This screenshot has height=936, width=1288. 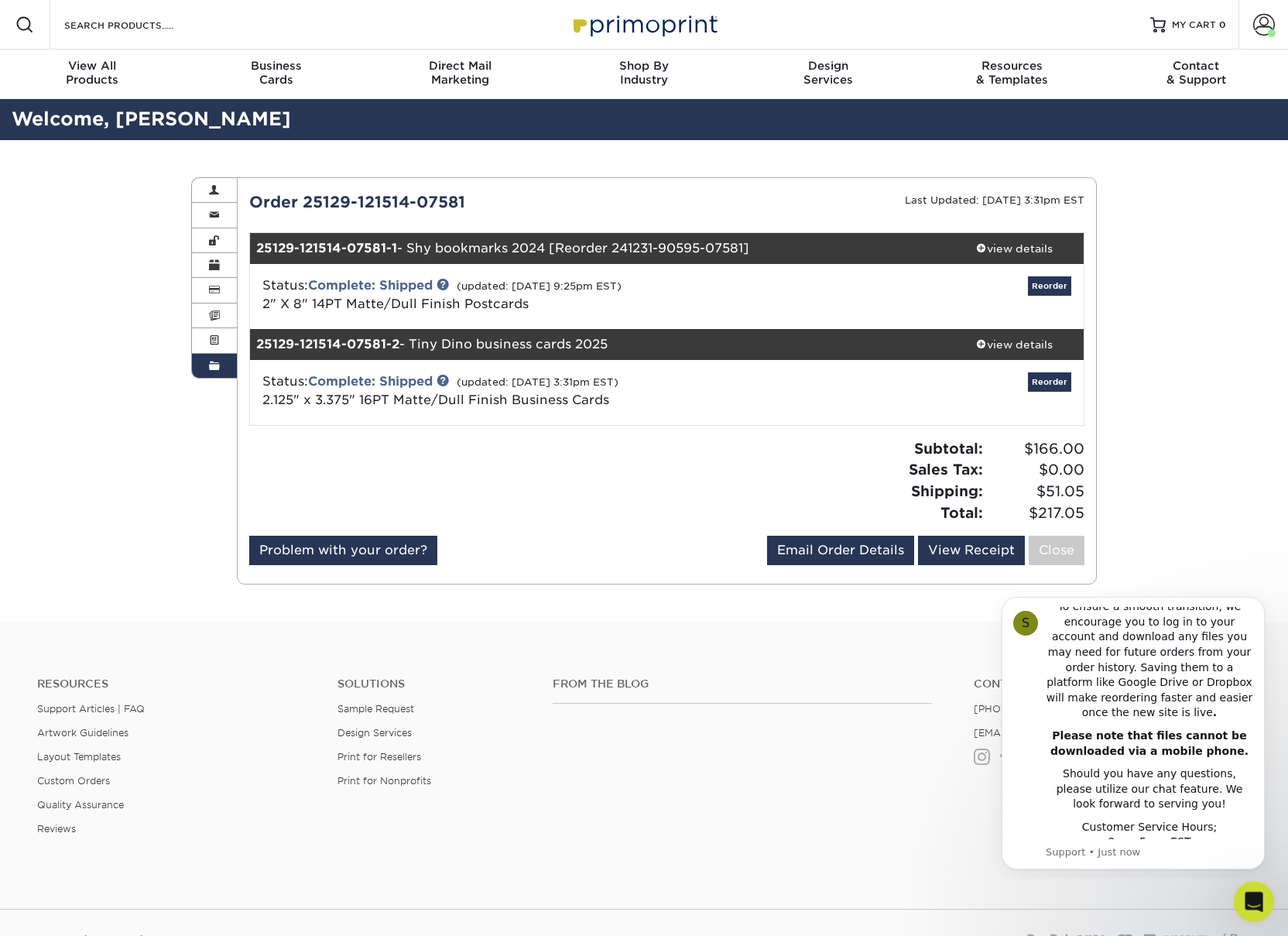 I want to click on a: Support Articles | FAQ, so click(x=91, y=709).